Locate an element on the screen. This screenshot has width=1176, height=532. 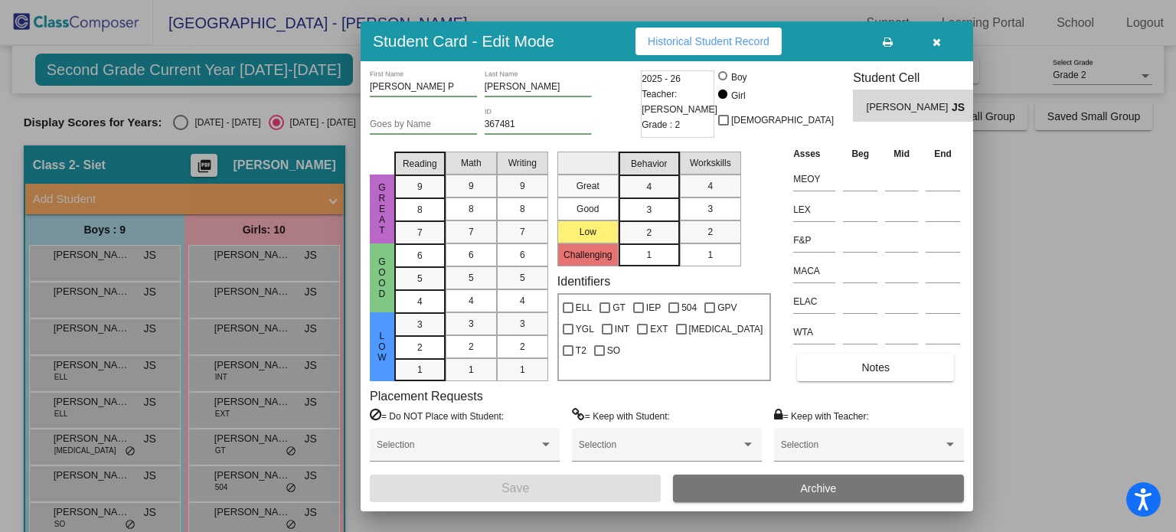
span: ELL is located at coordinates (584, 308).